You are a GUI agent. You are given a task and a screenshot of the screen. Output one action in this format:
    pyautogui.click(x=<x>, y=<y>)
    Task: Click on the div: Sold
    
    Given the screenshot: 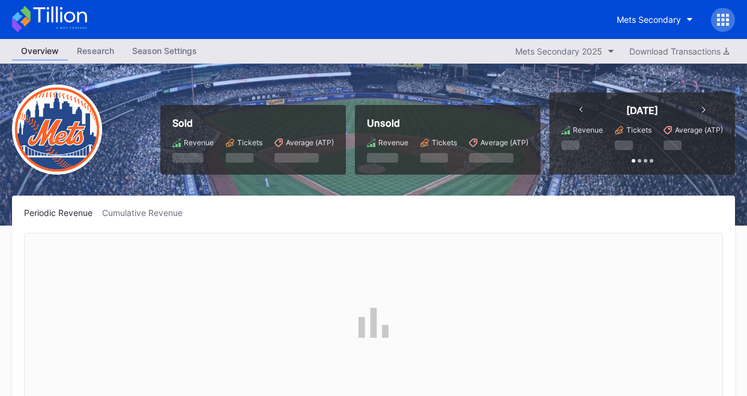 What is the action you would take?
    pyautogui.click(x=253, y=123)
    